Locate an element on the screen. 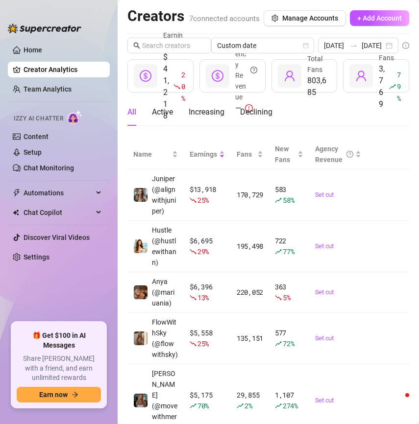  span: thunderbolt is located at coordinates (17, 193).